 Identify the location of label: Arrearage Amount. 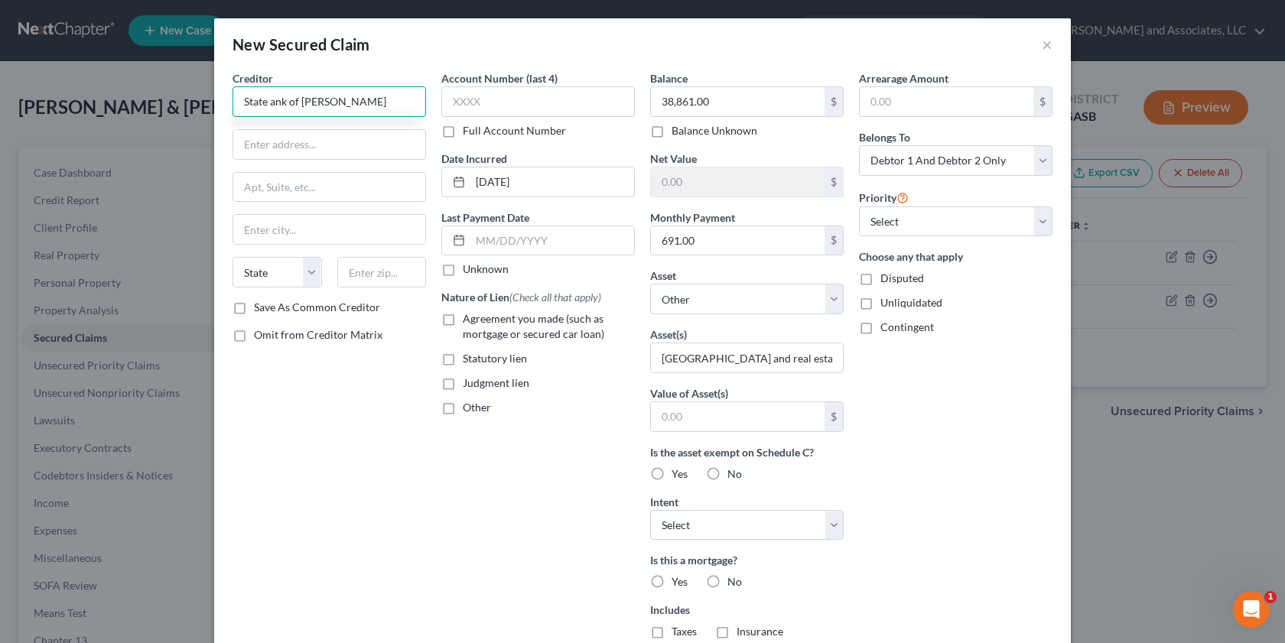
(903, 78).